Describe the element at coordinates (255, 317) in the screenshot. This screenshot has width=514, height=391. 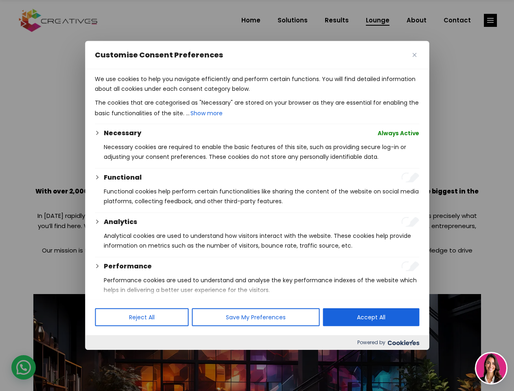
I see `button: Save My Preferences` at that location.